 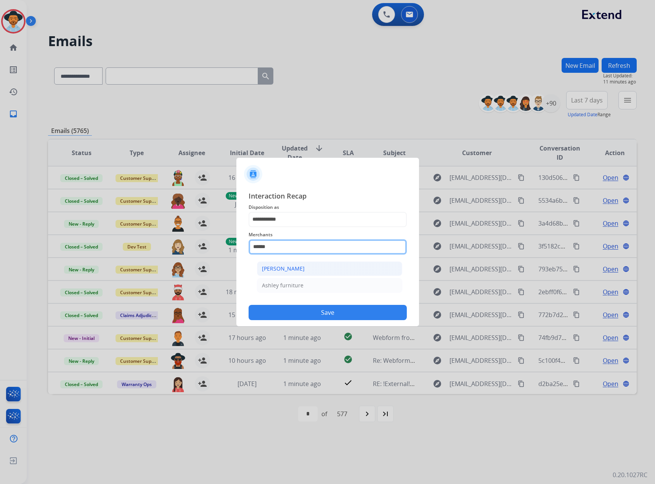 What do you see at coordinates (327, 207) in the screenshot?
I see `span: Disposition as` at bounding box center [327, 207].